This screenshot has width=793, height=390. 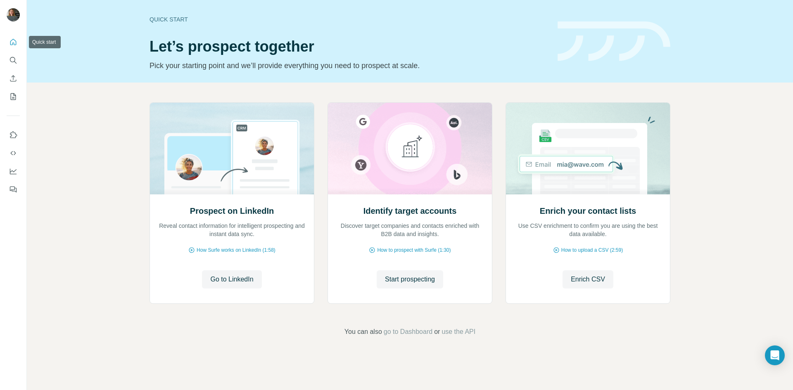 I want to click on h1: Let’s prospect together, so click(x=349, y=47).